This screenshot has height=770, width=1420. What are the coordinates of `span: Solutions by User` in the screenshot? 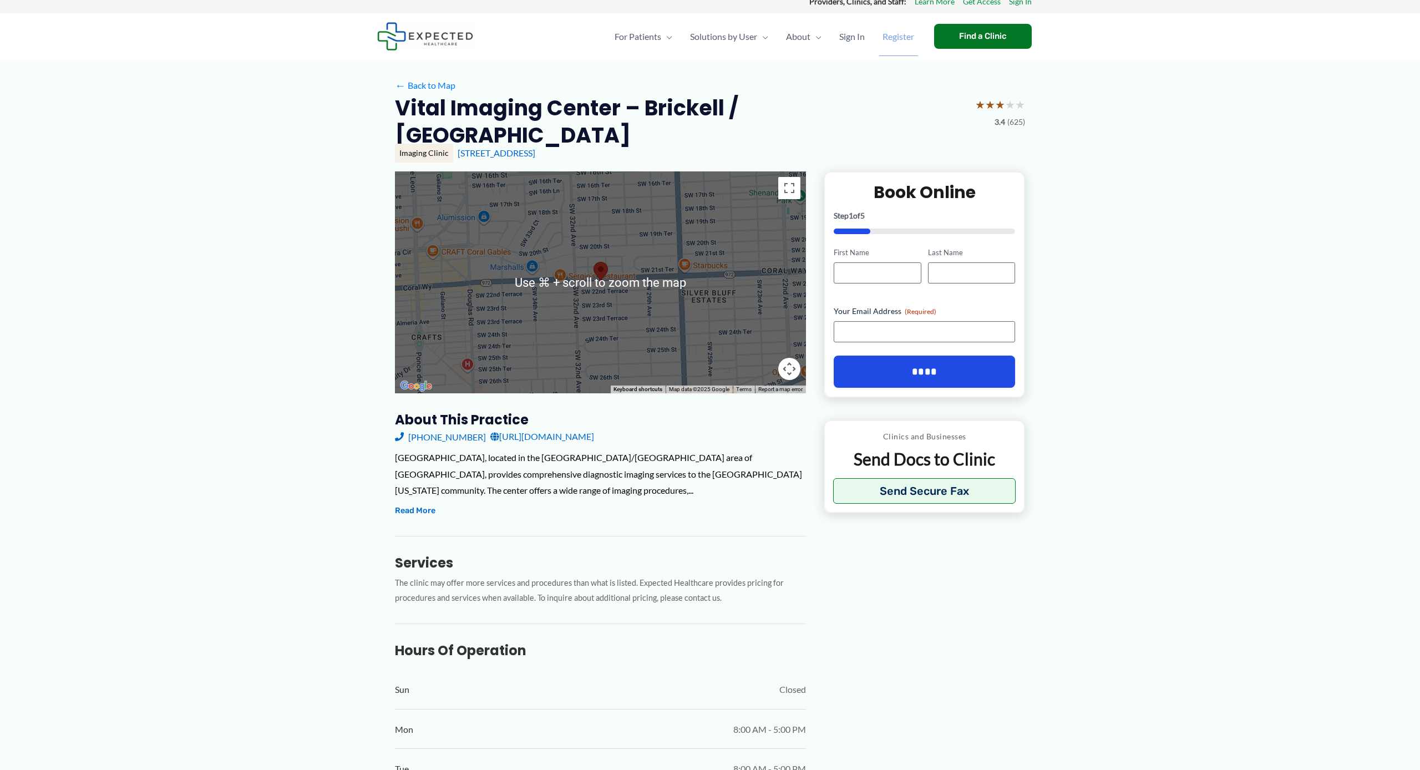 It's located at (723, 37).